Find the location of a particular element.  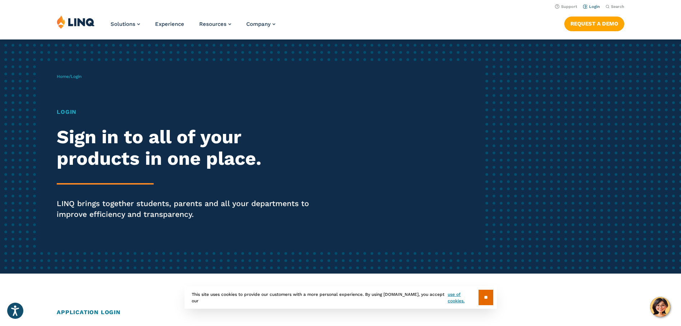

a: Login is located at coordinates (591, 6).